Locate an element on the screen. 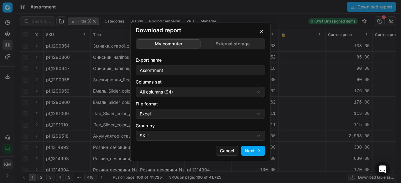 The image size is (401, 183). label: File format is located at coordinates (200, 104).